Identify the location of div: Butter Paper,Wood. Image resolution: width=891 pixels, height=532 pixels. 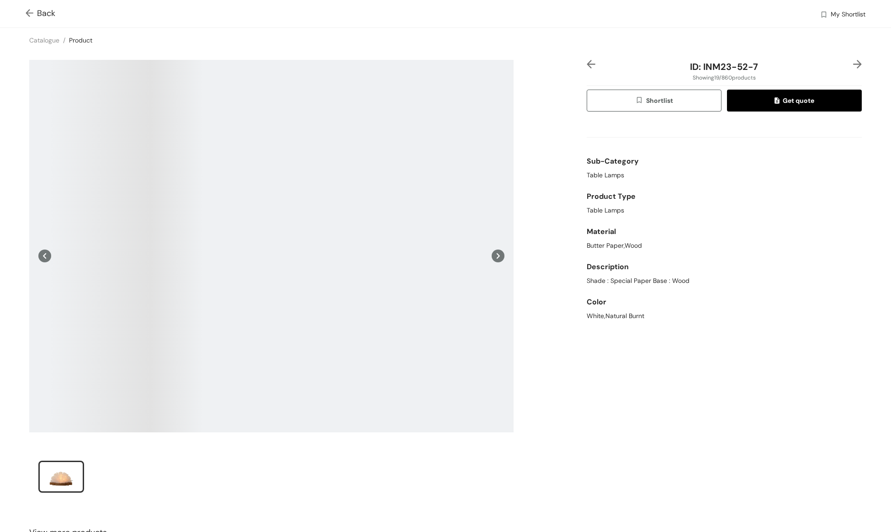
(725, 245).